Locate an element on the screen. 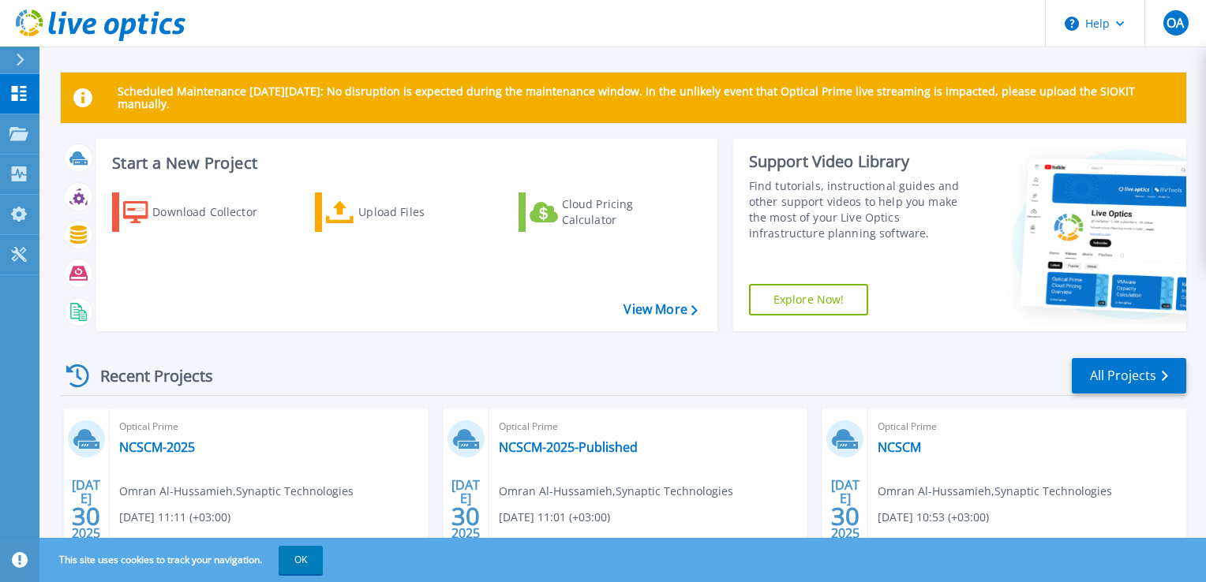 The width and height of the screenshot is (1206, 582). a: Explore Now! is located at coordinates (809, 300).